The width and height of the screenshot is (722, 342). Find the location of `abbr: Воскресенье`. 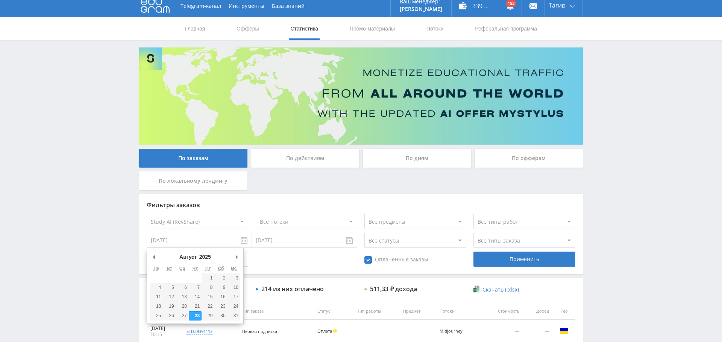

abbr: Воскресенье is located at coordinates (234, 268).